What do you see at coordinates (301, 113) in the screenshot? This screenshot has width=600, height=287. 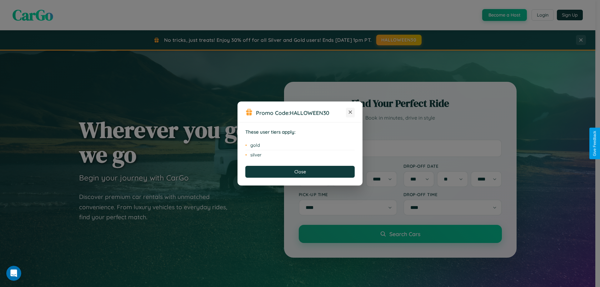 I see `h3: Promo Code:` at bounding box center [301, 113].